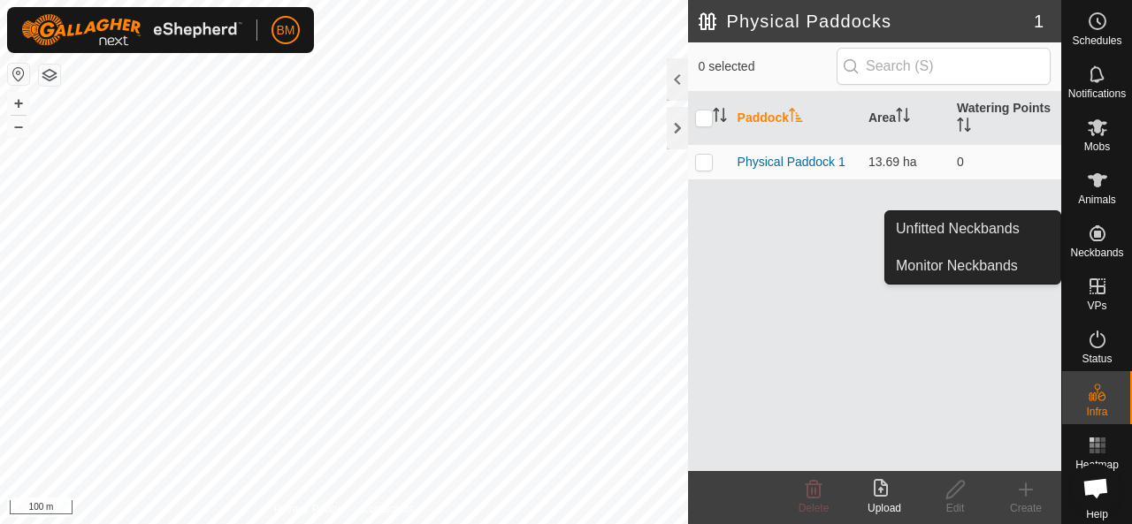 This screenshot has height=524, width=1132. What do you see at coordinates (1096, 306) in the screenshot?
I see `span: VPs` at bounding box center [1096, 306].